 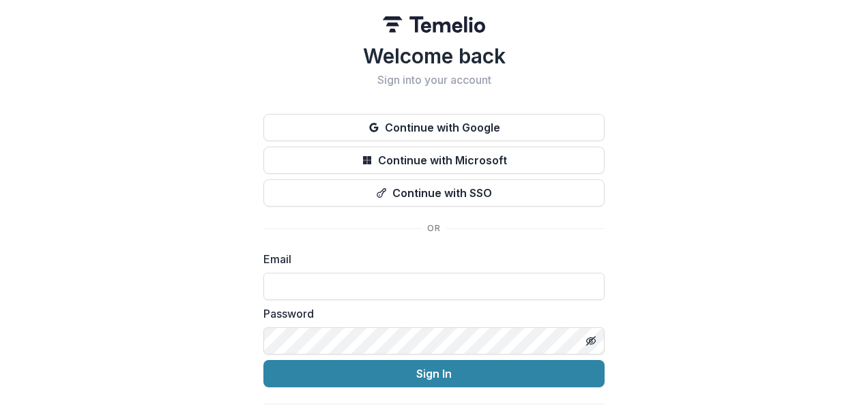 What do you see at coordinates (591, 341) in the screenshot?
I see `button: Toggle password visibility` at bounding box center [591, 341].